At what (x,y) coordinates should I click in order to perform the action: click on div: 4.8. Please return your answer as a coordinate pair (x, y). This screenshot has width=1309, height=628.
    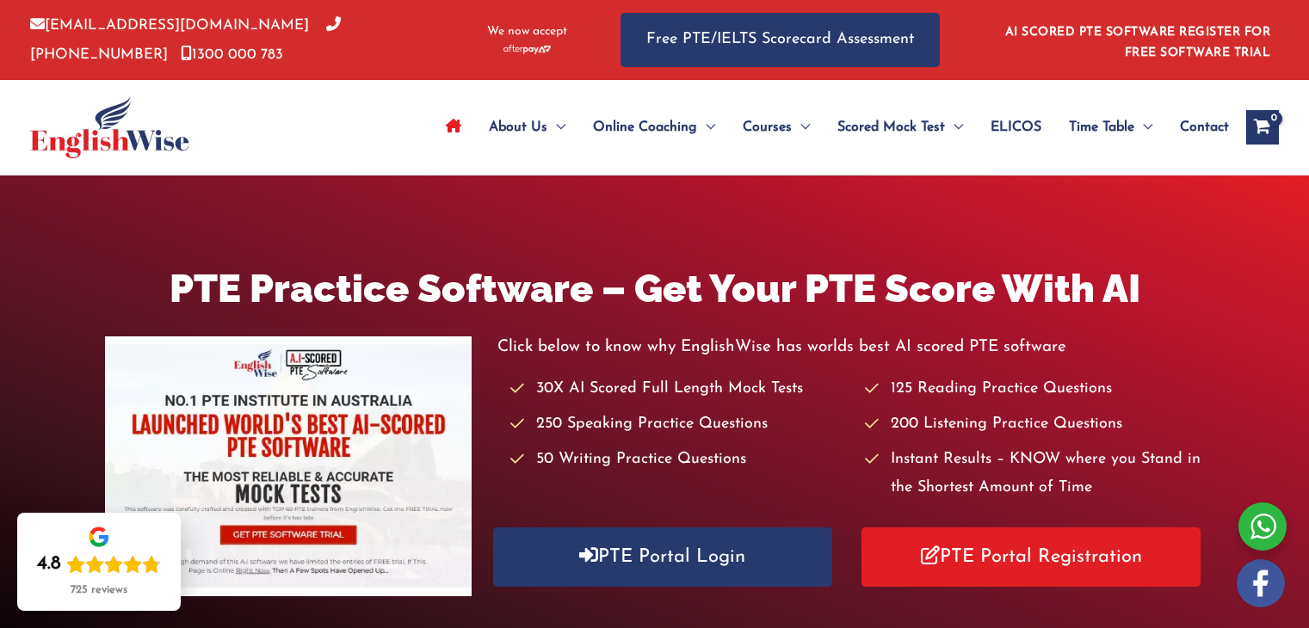
    Looking at the image, I should click on (49, 565).